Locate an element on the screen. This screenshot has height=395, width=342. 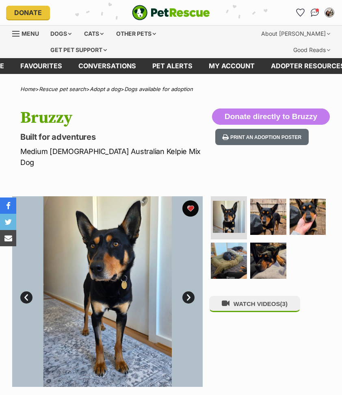
a: conversations is located at coordinates (107, 66).